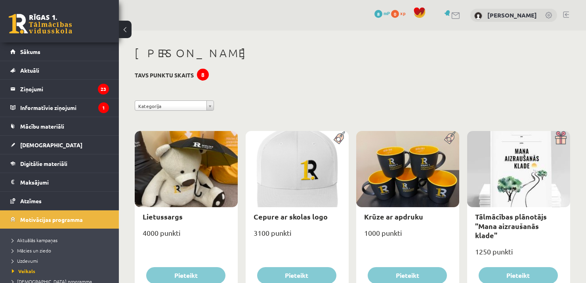  What do you see at coordinates (40, 24) in the screenshot?
I see `a: Rīgas 1. Tālmācības vidusskola` at bounding box center [40, 24].